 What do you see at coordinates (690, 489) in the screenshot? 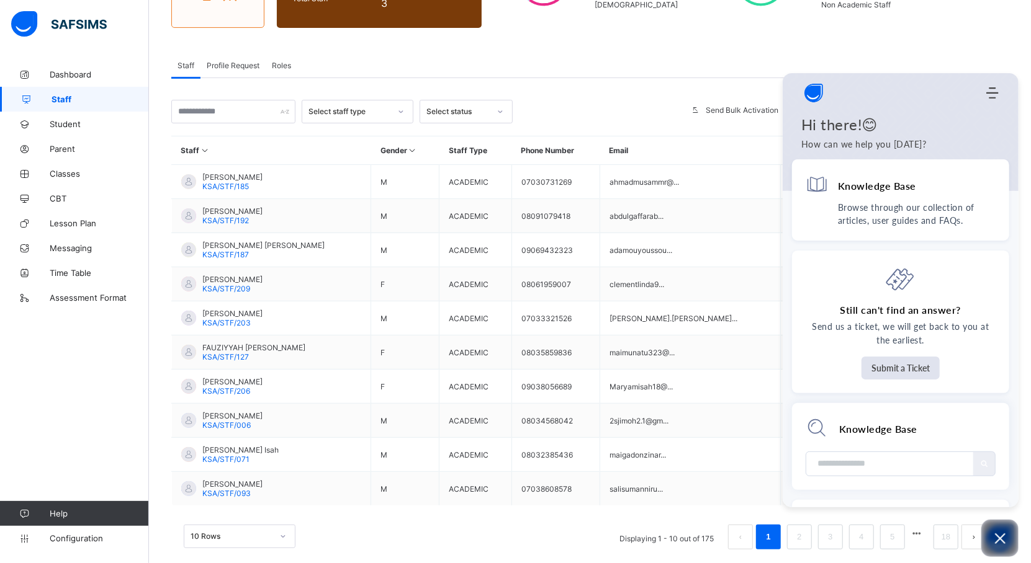
I see `td: salisumanniru...` at bounding box center [690, 489].